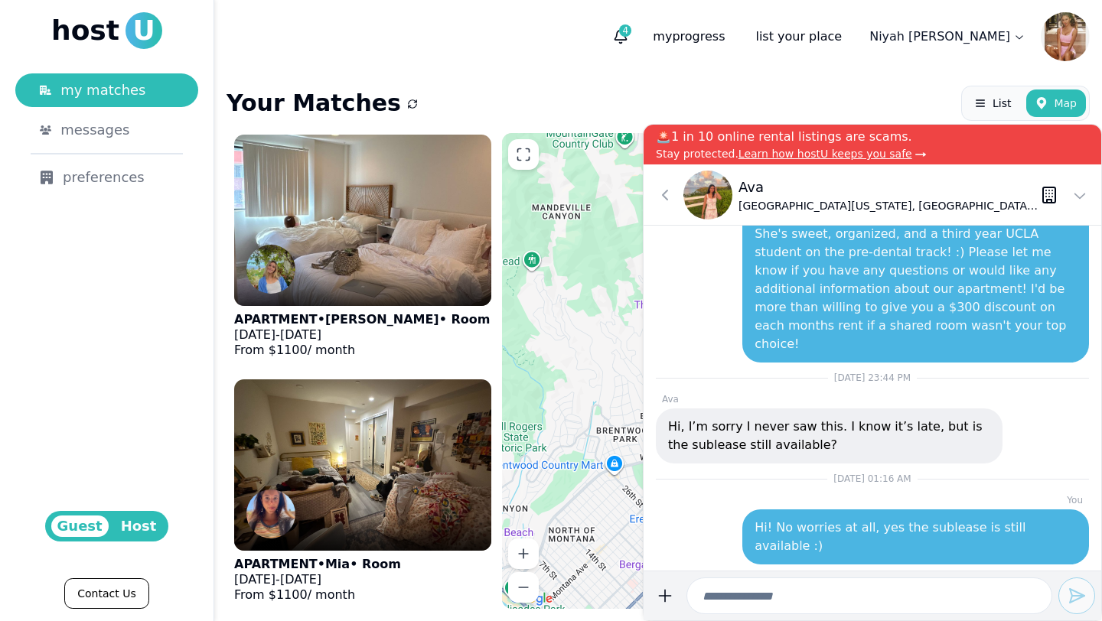  Describe the element at coordinates (144, 31) in the screenshot. I see `span: U` at that location.